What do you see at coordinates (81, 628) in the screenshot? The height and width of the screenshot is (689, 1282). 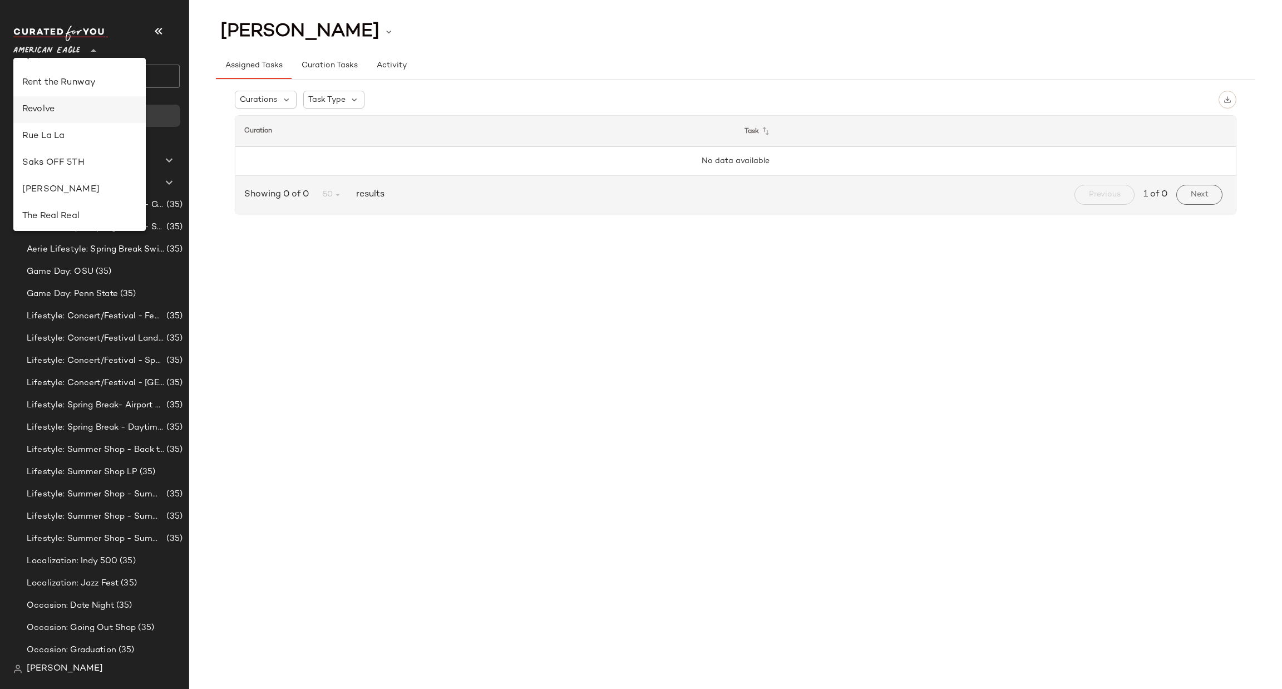 I see `span: Occasion: Going Out Shop` at bounding box center [81, 628].